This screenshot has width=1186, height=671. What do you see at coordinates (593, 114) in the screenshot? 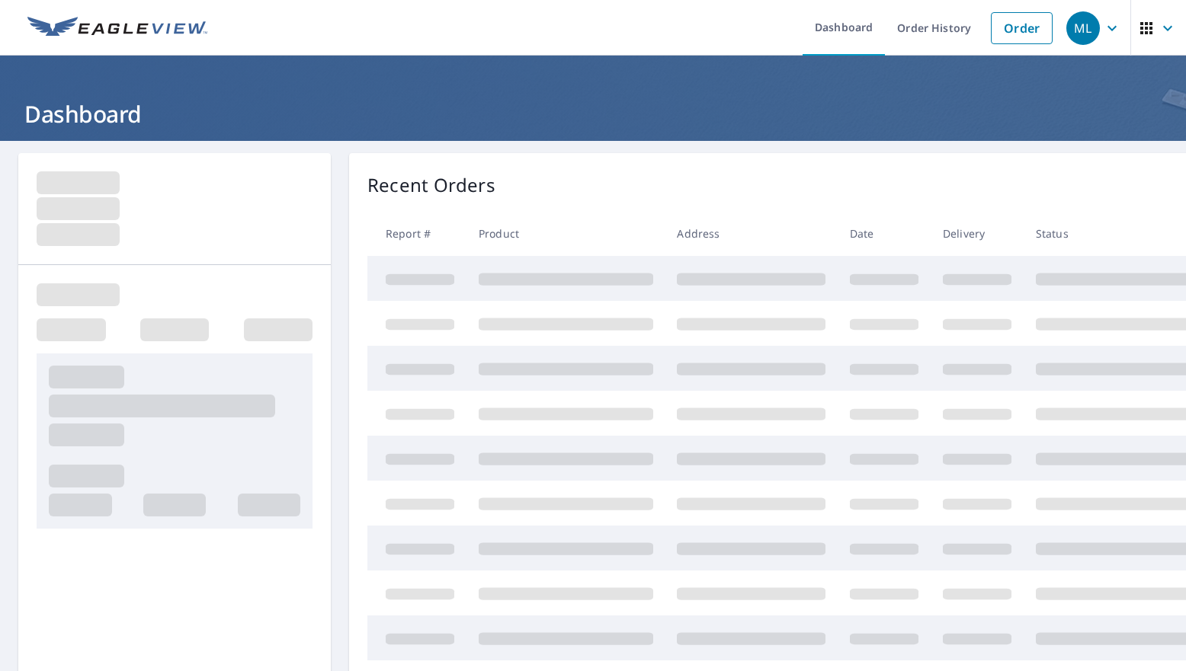
I see `h1: Dashboard` at bounding box center [593, 114].